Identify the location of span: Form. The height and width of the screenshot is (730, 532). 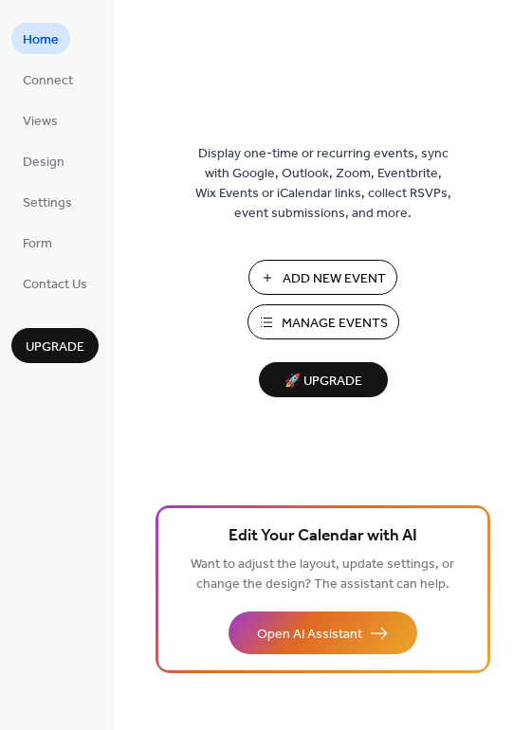
(37, 244).